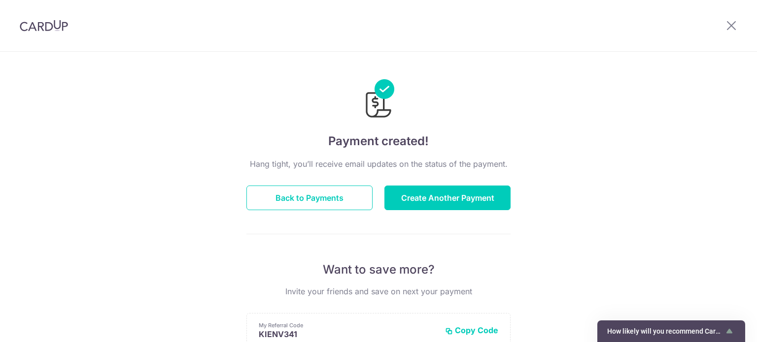 Image resolution: width=757 pixels, height=342 pixels. I want to click on p: KIENV341, so click(348, 334).